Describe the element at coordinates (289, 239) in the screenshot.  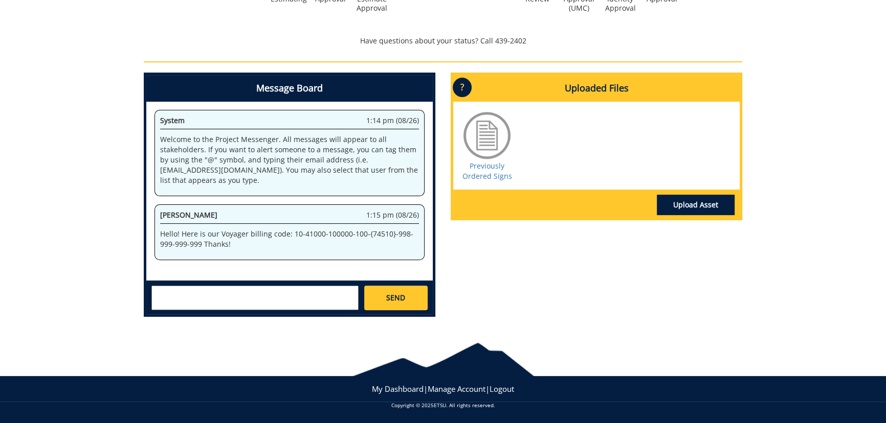
I see `p: Hello! Here is our Voyager billing code: 10-41000-100000-100-{74510}-998-999-999-999 Thanks!` at that location.